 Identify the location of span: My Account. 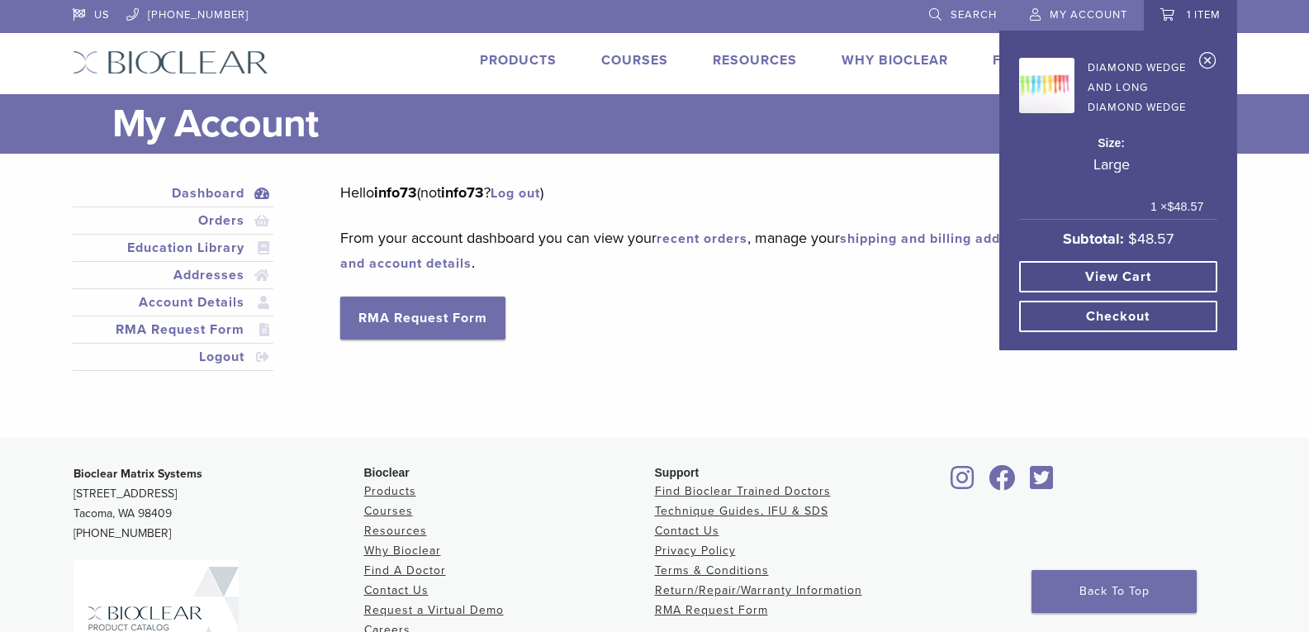
(1088, 15).